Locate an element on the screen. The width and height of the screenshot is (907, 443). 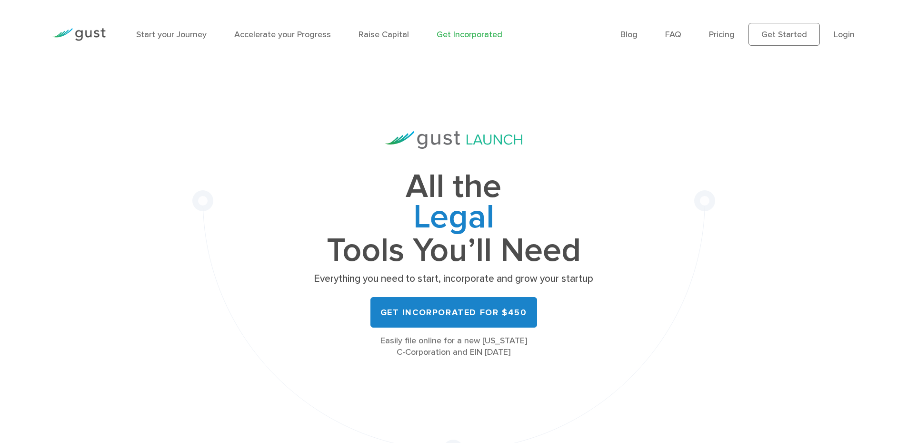
a: Get Incorporated is located at coordinates (470, 34).